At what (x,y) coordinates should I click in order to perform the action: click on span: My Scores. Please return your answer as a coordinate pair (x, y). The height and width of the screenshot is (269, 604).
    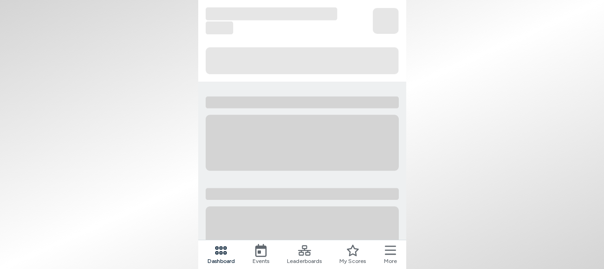
    Looking at the image, I should click on (352, 261).